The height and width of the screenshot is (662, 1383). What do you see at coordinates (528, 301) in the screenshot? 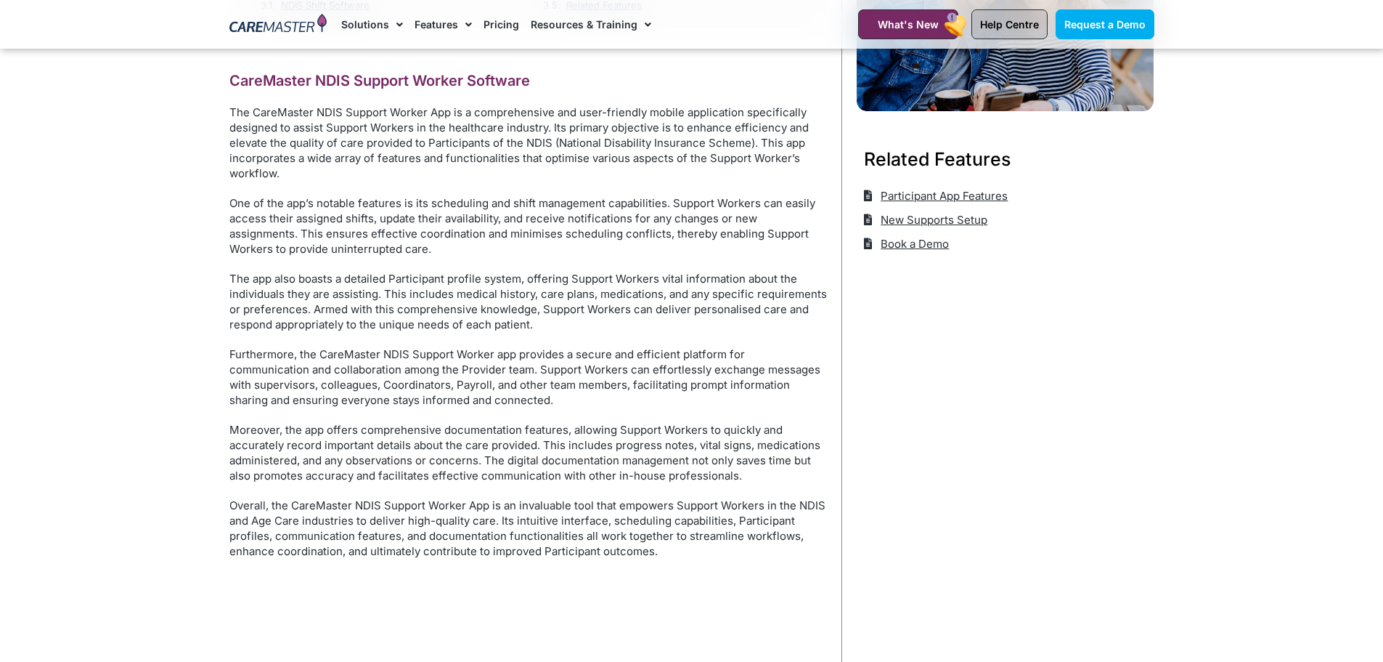
I see `p: The app also boasts a detailed Participant profile system, offering Support Workers vital informa...` at bounding box center [528, 301].